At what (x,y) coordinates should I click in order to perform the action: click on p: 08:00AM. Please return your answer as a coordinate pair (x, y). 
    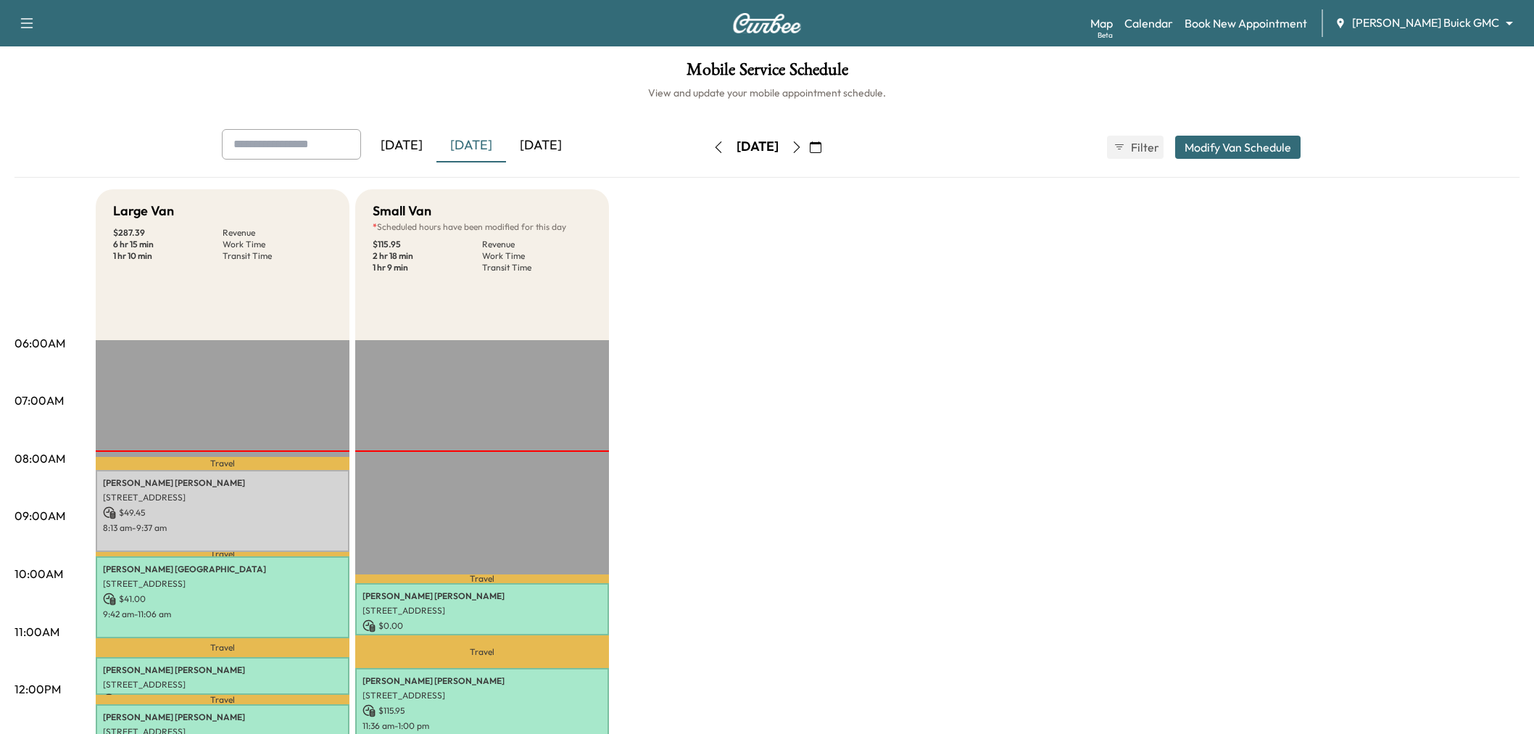
    Looking at the image, I should click on (40, 458).